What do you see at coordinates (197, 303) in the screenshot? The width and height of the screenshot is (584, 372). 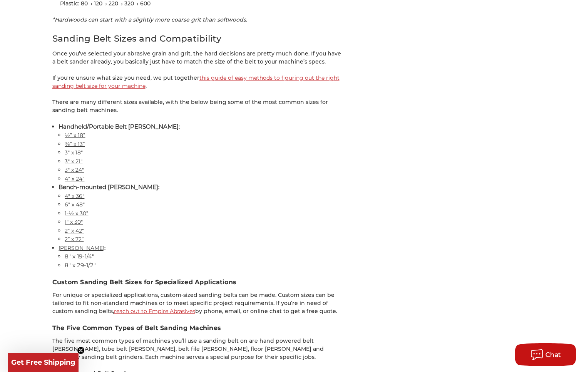 I see `p: For unique or specialized applications, custom-sized sanding belts can be made. Custom sizes can ...` at bounding box center [197, 303].